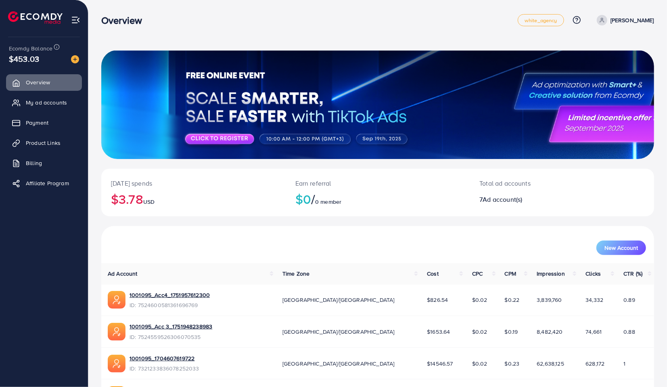 This screenshot has width=667, height=387. I want to click on span: $1653.64, so click(438, 332).